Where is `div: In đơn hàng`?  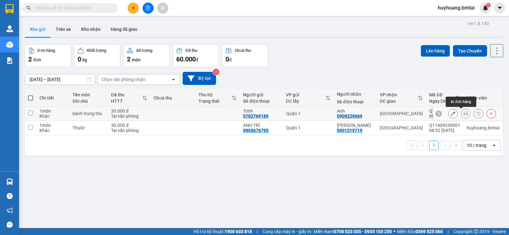 div: In đơn hàng is located at coordinates (461, 102).